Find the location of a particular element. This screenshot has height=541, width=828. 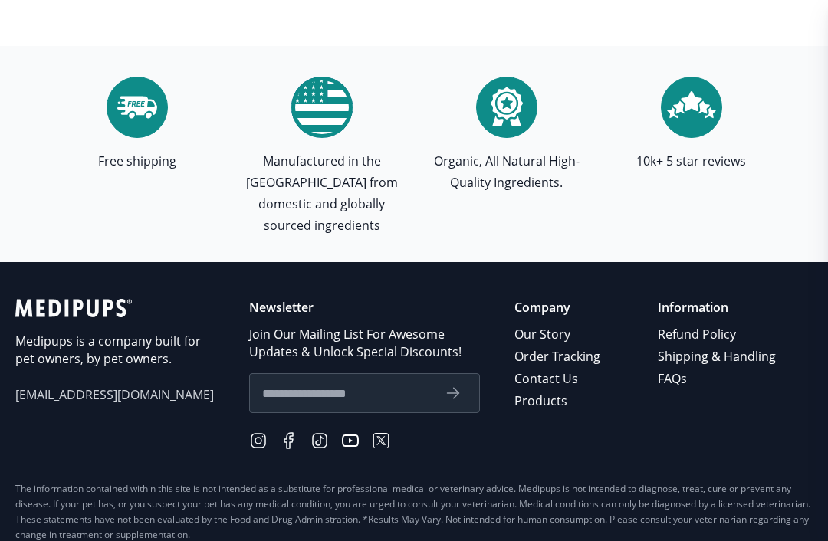

a: Contact Us is located at coordinates (558, 379).